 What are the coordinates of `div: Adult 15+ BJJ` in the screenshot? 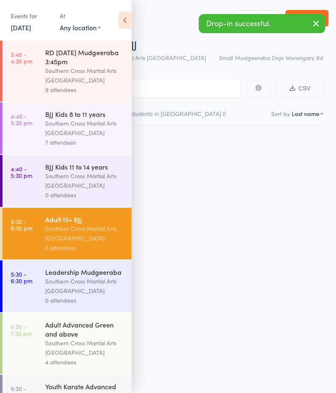 It's located at (85, 220).